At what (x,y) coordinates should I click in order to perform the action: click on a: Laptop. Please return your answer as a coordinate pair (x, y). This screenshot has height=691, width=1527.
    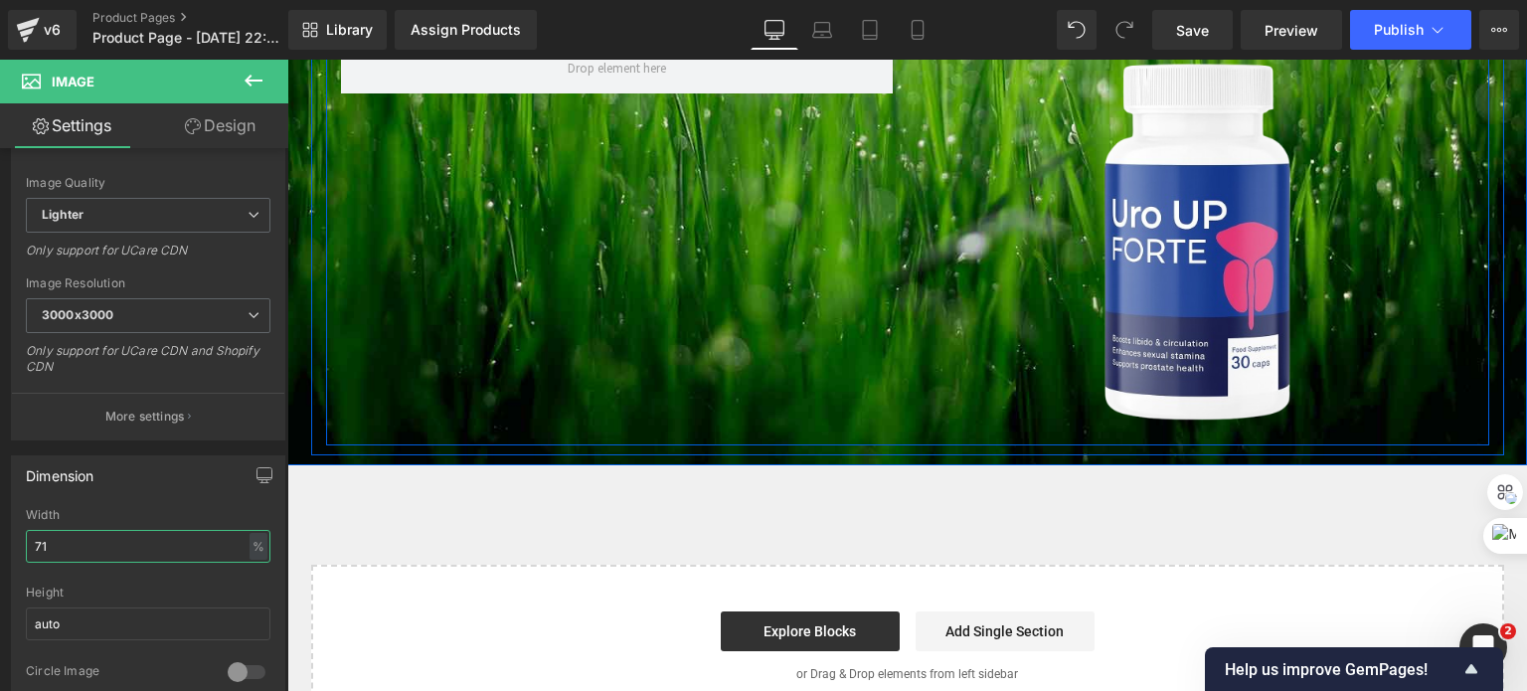
    Looking at the image, I should click on (822, 30).